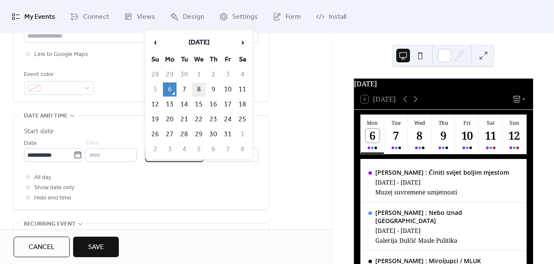  I want to click on th: Fr, so click(228, 59).